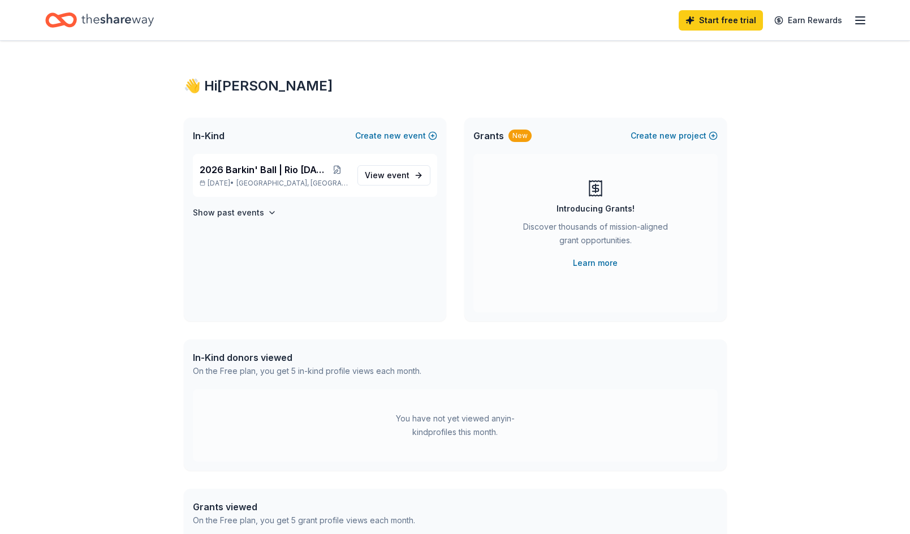  Describe the element at coordinates (456, 426) in the screenshot. I see `div: You have not yet viewed any in-kind profiles this month.` at that location.